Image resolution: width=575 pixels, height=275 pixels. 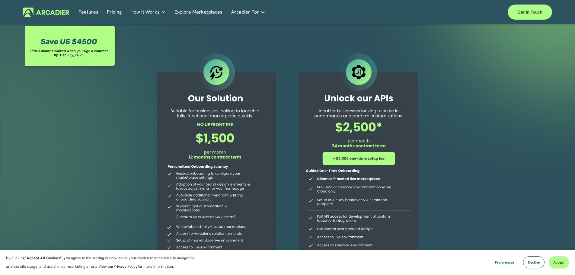 What do you see at coordinates (558, 262) in the screenshot?
I see `button: Accept` at bounding box center [558, 262].